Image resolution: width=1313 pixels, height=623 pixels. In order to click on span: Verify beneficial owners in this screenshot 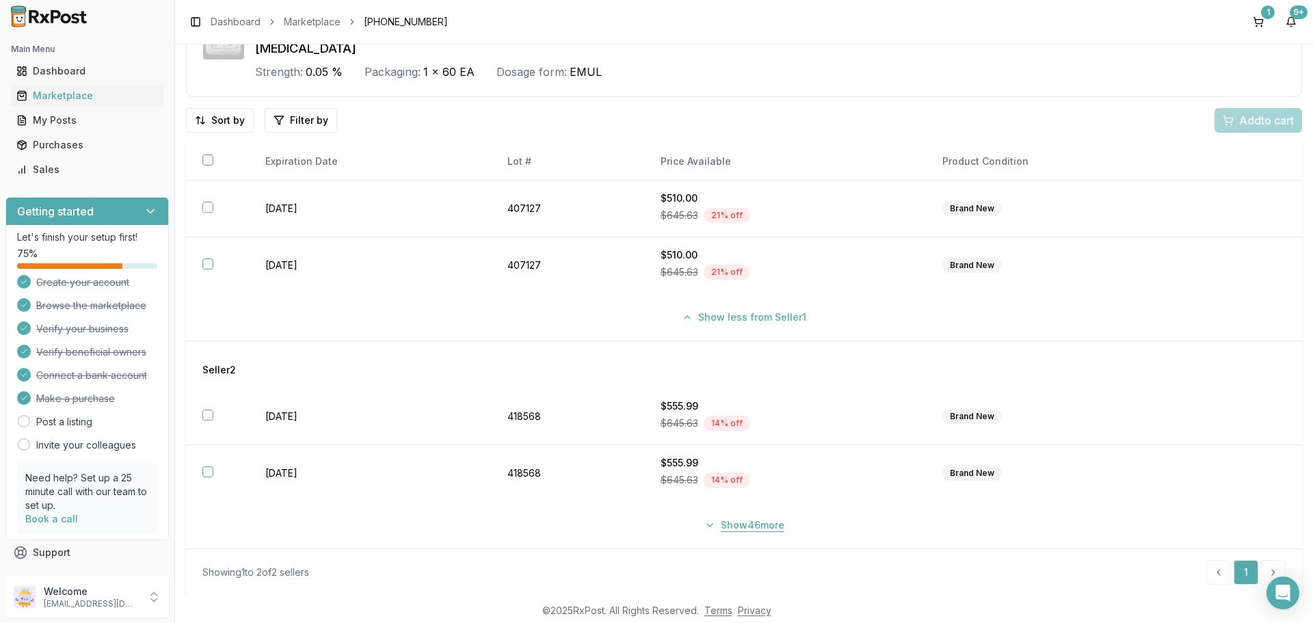, I will do `click(91, 352)`.